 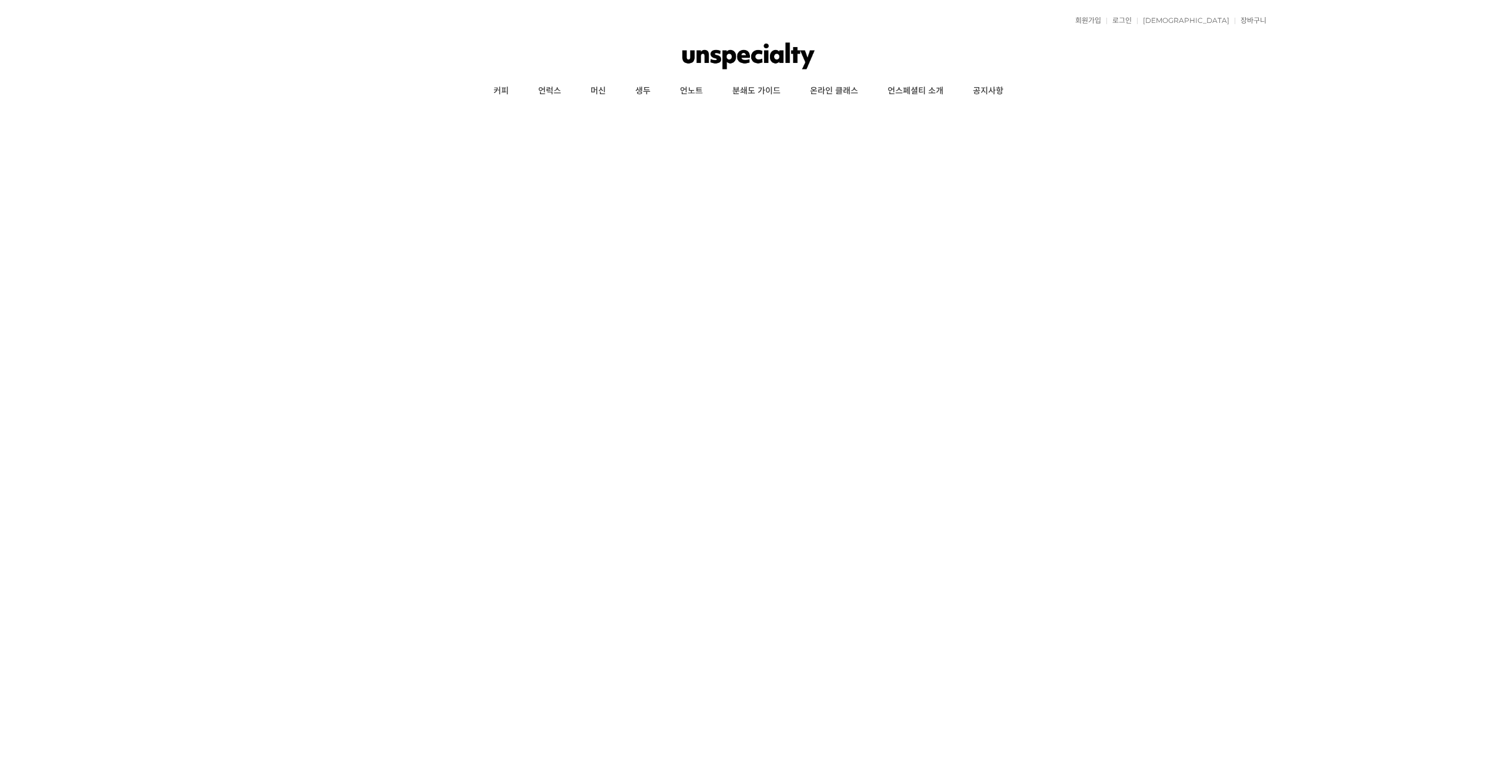 What do you see at coordinates (834, 91) in the screenshot?
I see `a: 온라인 클래스` at bounding box center [834, 91].